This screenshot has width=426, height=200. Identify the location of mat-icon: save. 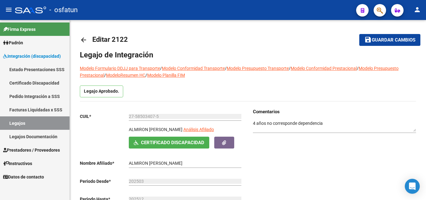
(368, 40).